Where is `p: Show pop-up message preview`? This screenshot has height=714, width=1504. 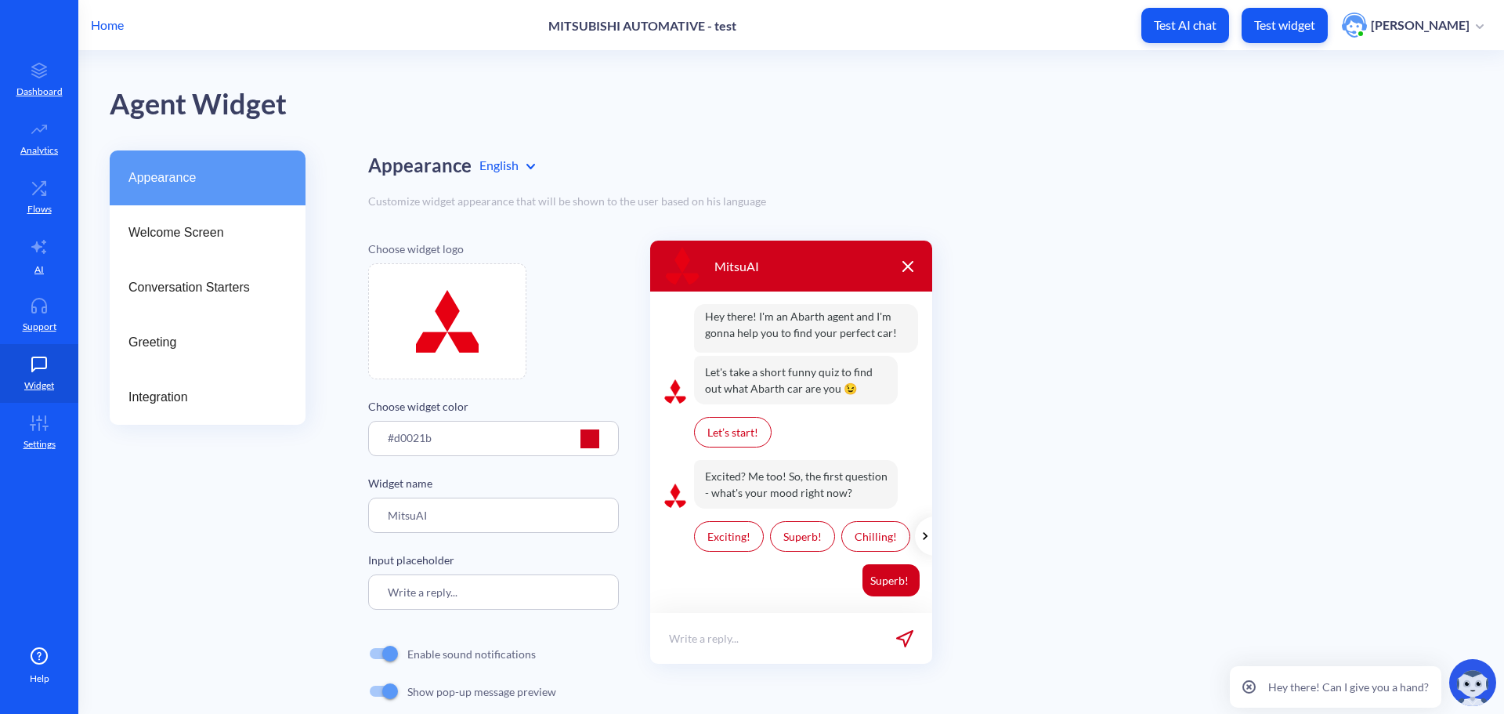
p: Show pop-up message preview is located at coordinates (482, 691).